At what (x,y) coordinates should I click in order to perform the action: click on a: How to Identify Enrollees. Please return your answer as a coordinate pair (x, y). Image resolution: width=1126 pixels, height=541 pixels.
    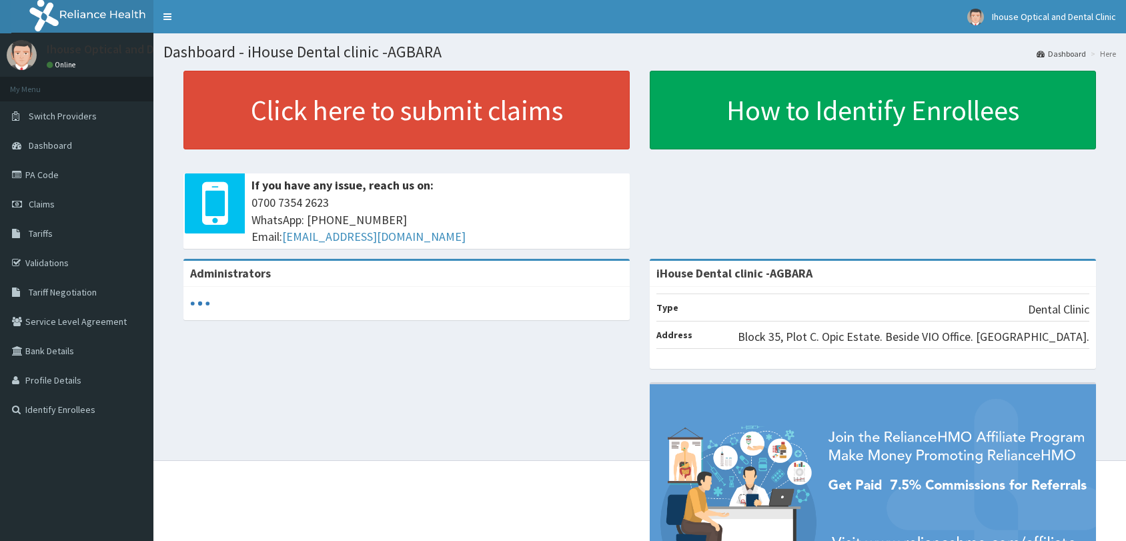
    Looking at the image, I should click on (873, 110).